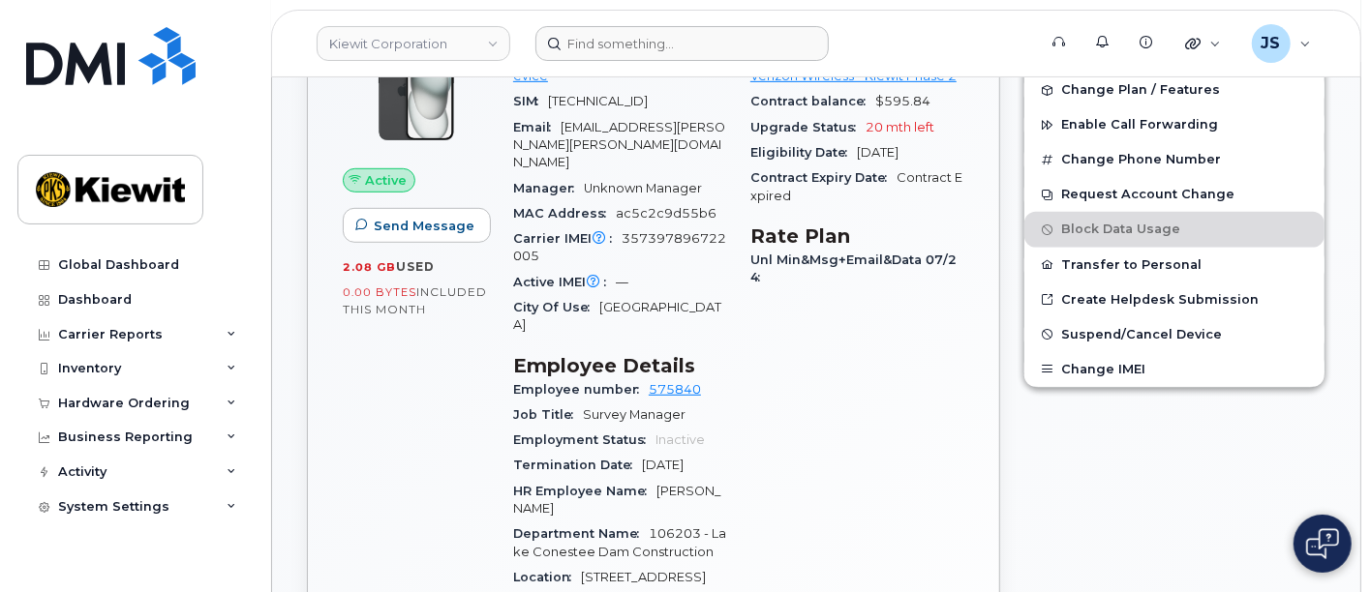 The width and height of the screenshot is (1371, 592). I want to click on span: MAC Address, so click(564, 213).